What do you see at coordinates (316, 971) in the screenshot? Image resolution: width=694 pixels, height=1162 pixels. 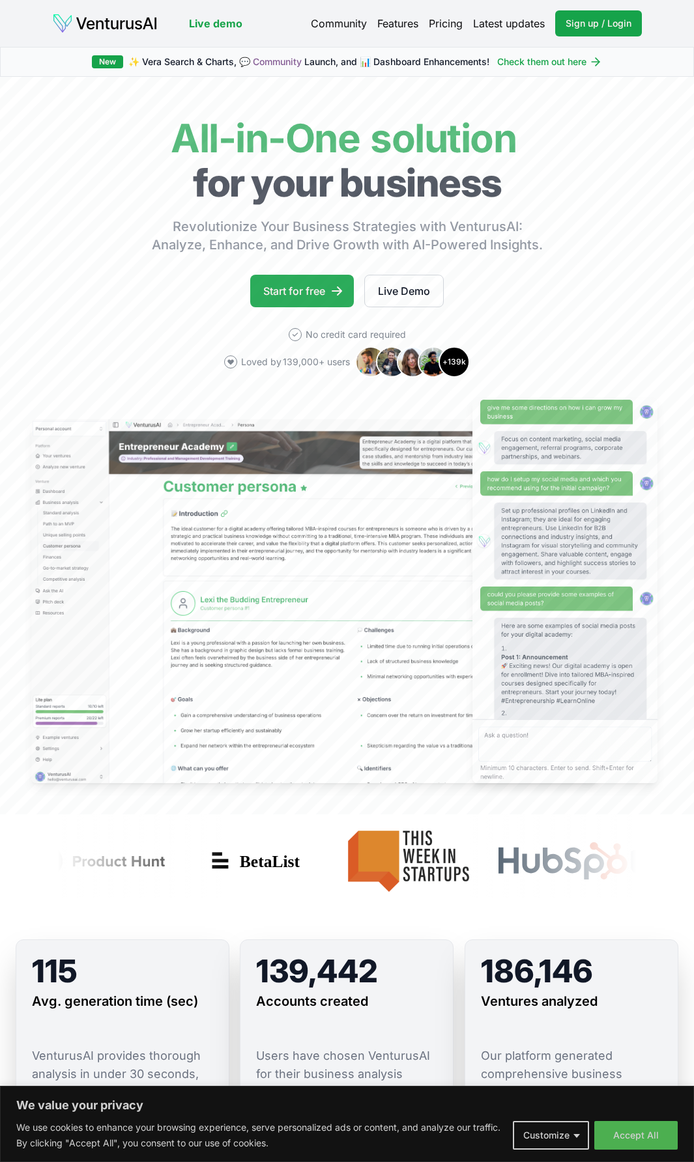 I see `span: 139,442` at bounding box center [316, 971].